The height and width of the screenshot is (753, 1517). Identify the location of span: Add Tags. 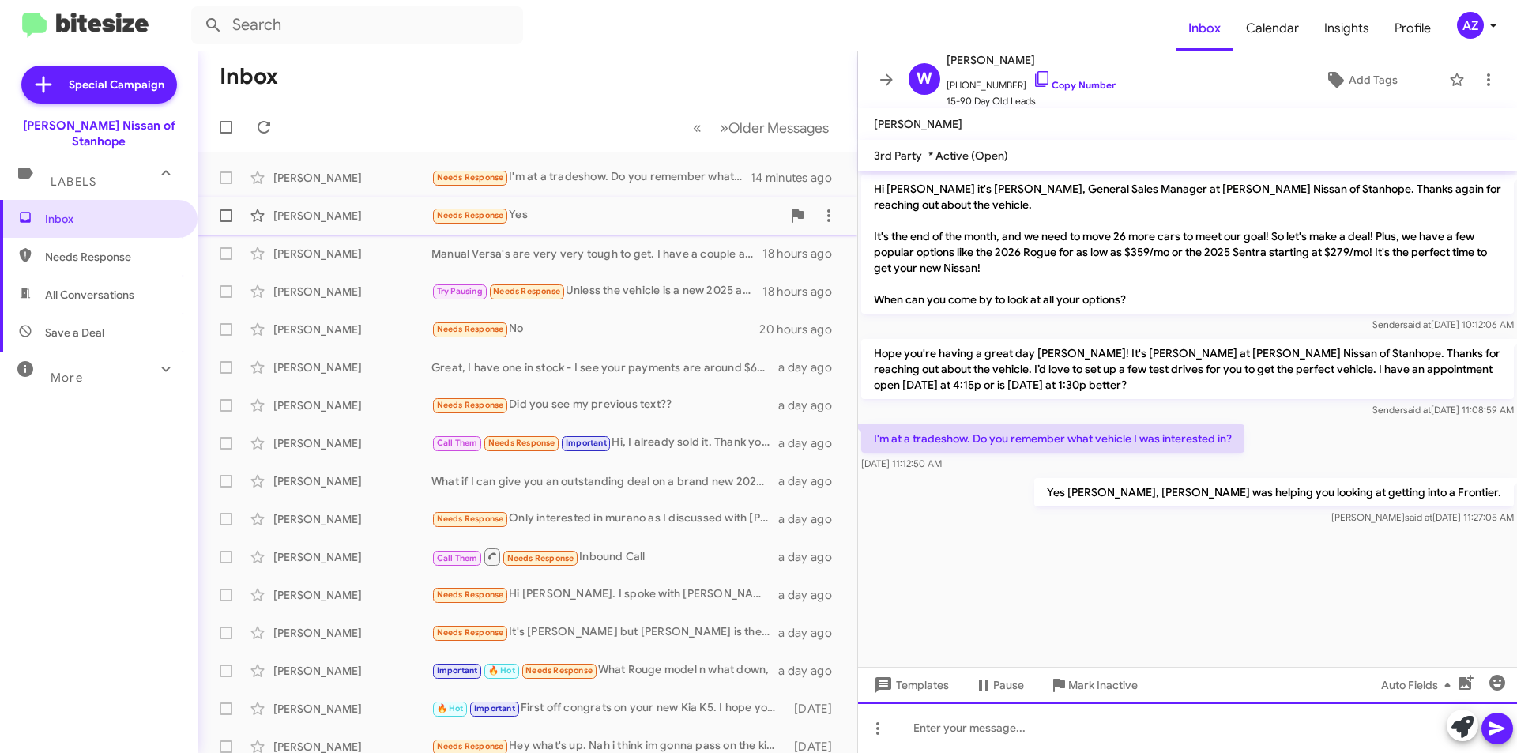
(1373, 80).